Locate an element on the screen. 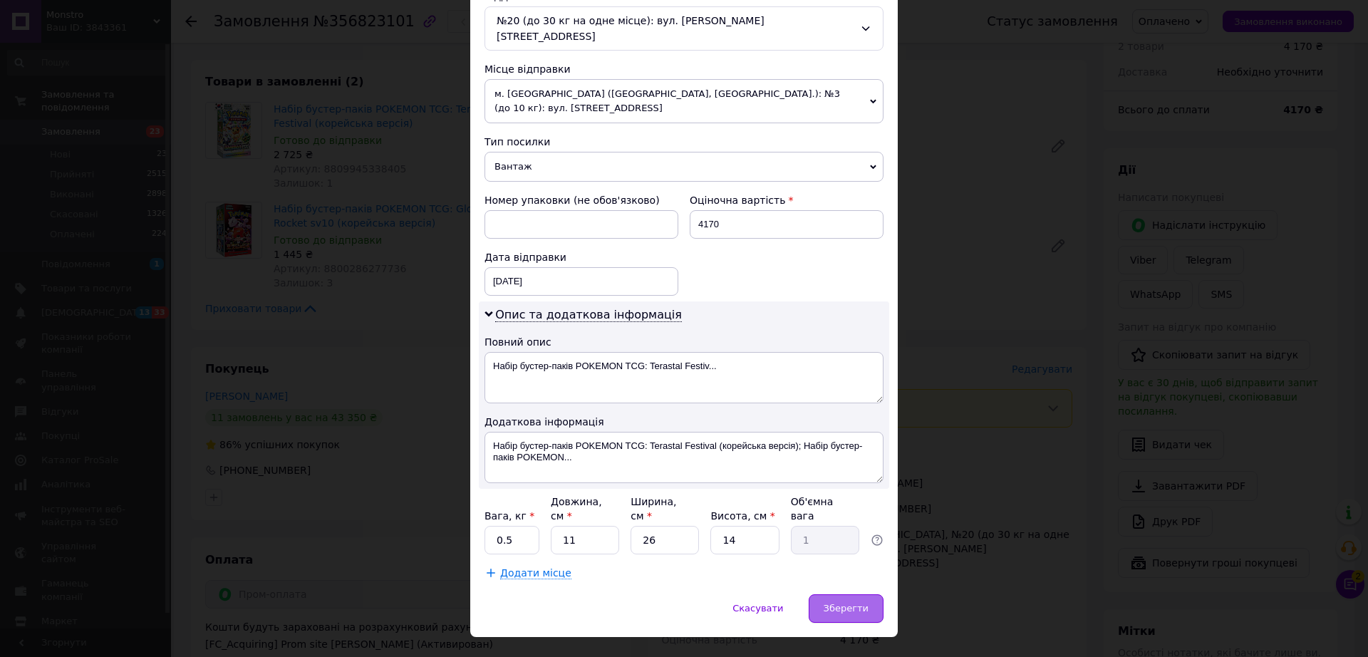  span: Місце відправки is located at coordinates (527, 69).